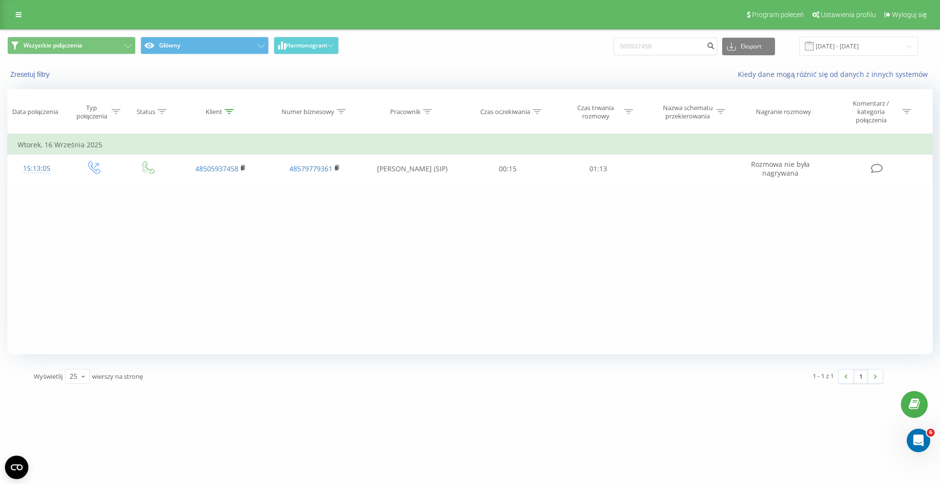  What do you see at coordinates (783, 112) in the screenshot?
I see `div: Nagranie rozmowy` at bounding box center [783, 112].